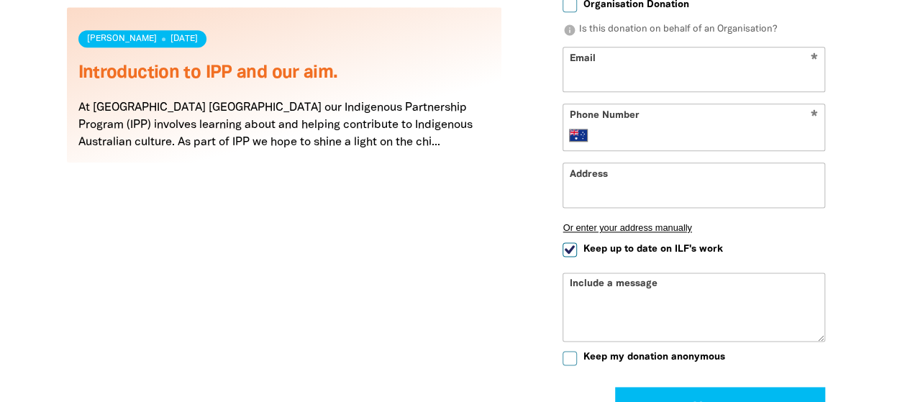  What do you see at coordinates (569, 30) in the screenshot?
I see `i: info` at bounding box center [569, 30].